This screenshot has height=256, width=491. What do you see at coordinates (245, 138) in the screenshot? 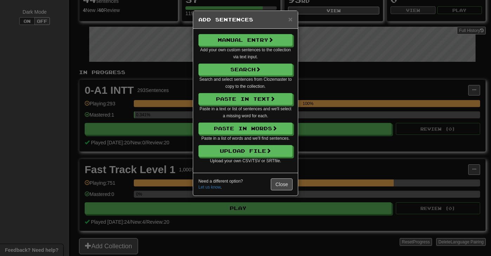
I see `small: Paste in a list of words and we'll find sentences.` at bounding box center [245, 138].